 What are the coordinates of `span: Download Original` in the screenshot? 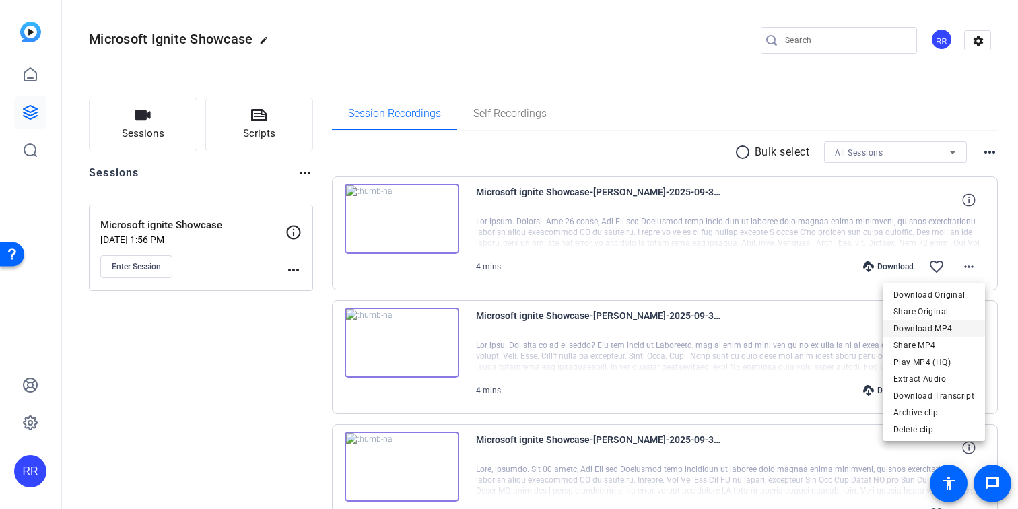 It's located at (934, 295).